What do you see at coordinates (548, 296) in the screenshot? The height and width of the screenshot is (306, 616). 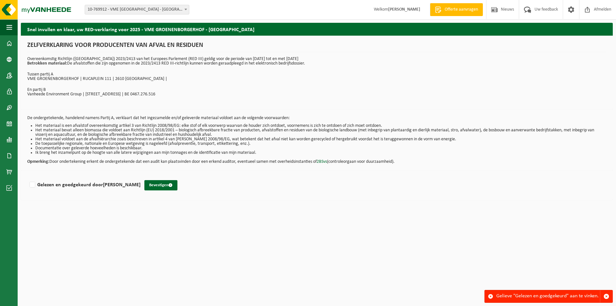 I see `div: Gelieve "Gelezen en goedgekeurd" aan te vinken.` at bounding box center [548, 296].